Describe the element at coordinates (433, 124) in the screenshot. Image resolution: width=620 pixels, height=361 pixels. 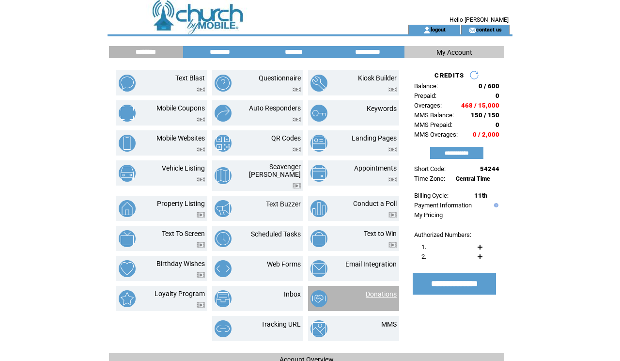
I see `span: MMS Prepaid:` at that location.